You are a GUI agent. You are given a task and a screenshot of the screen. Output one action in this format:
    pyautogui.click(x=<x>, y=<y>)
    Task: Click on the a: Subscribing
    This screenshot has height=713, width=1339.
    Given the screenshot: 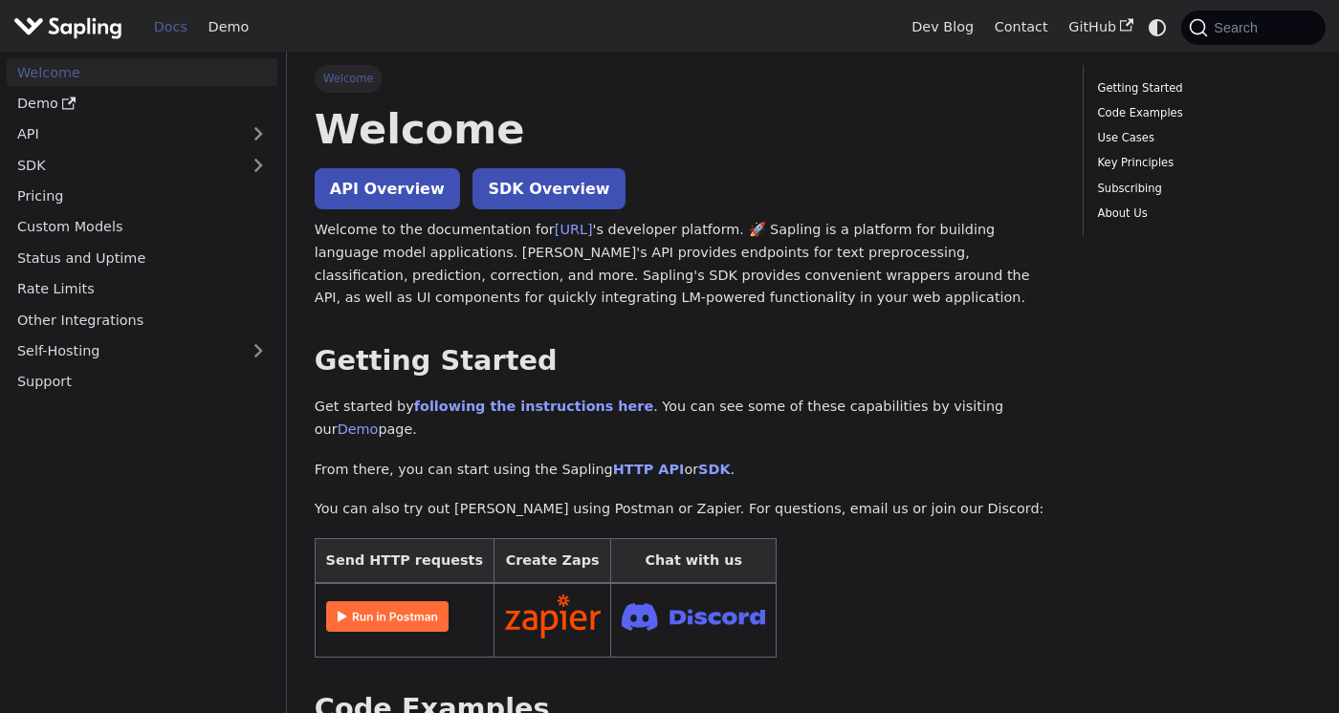 What is the action you would take?
    pyautogui.click(x=1201, y=188)
    